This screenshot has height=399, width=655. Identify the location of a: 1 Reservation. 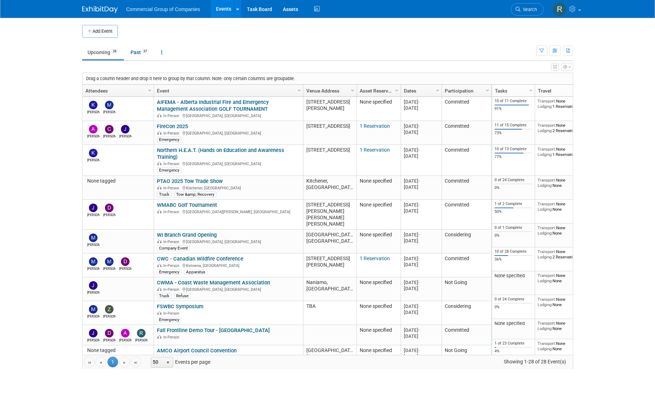
(374, 150).